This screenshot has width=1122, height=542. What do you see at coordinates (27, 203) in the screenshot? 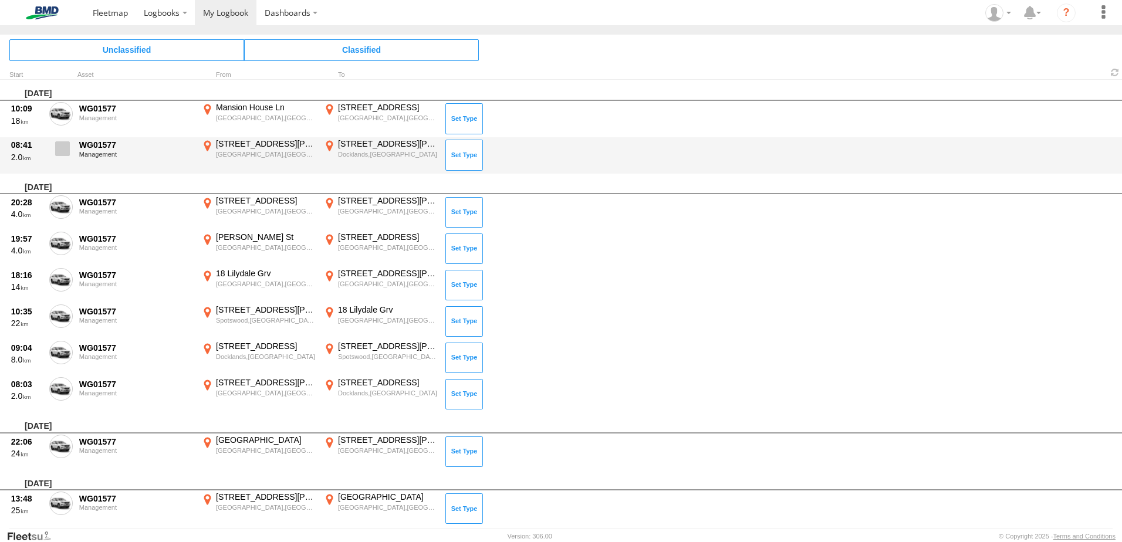
I see `div: 20:28` at bounding box center [27, 203].